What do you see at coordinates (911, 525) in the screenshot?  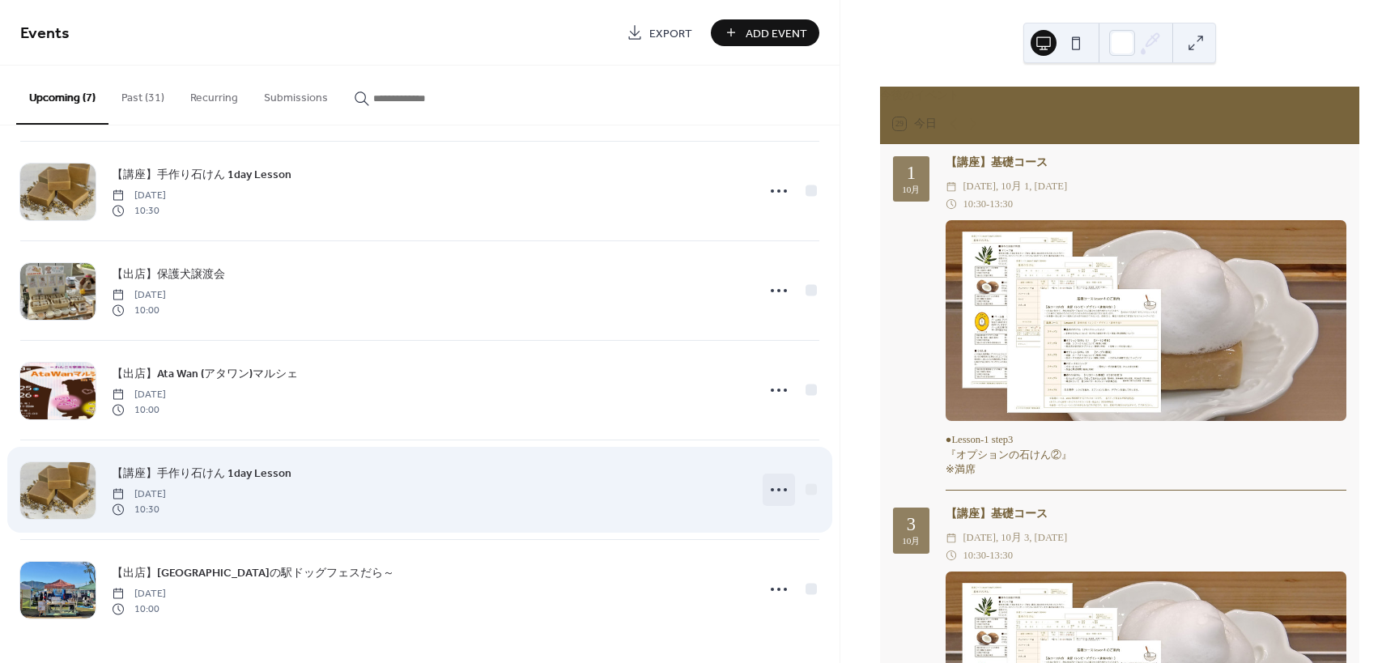 I see `div: 3` at bounding box center [911, 525].